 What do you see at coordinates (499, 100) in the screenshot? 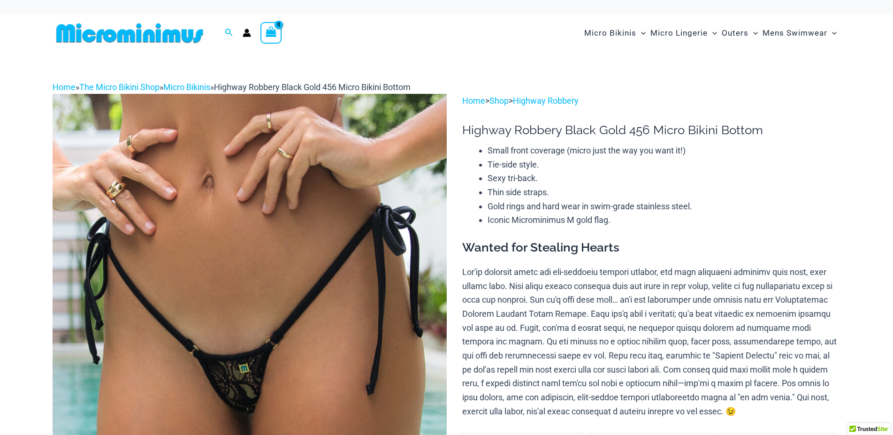
I see `a: Shop` at bounding box center [499, 100].